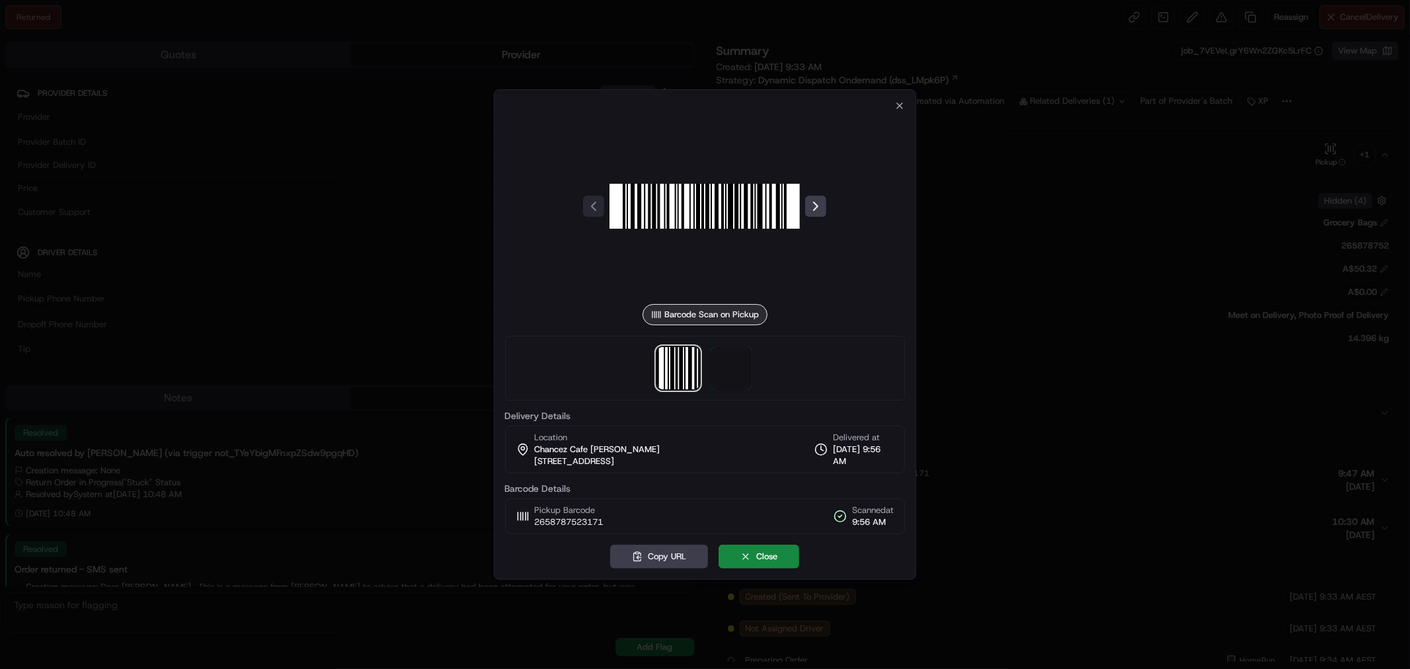 The image size is (1410, 669). I want to click on label: Barcode Details, so click(705, 488).